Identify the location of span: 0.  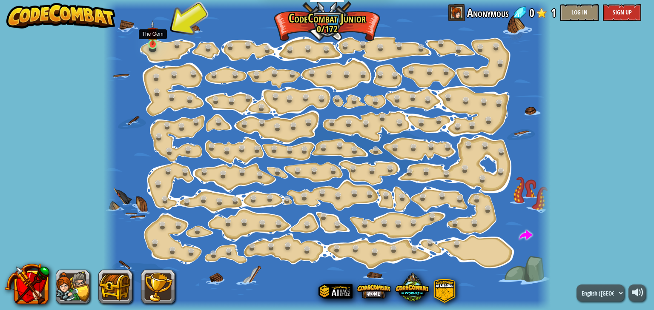
(532, 13).